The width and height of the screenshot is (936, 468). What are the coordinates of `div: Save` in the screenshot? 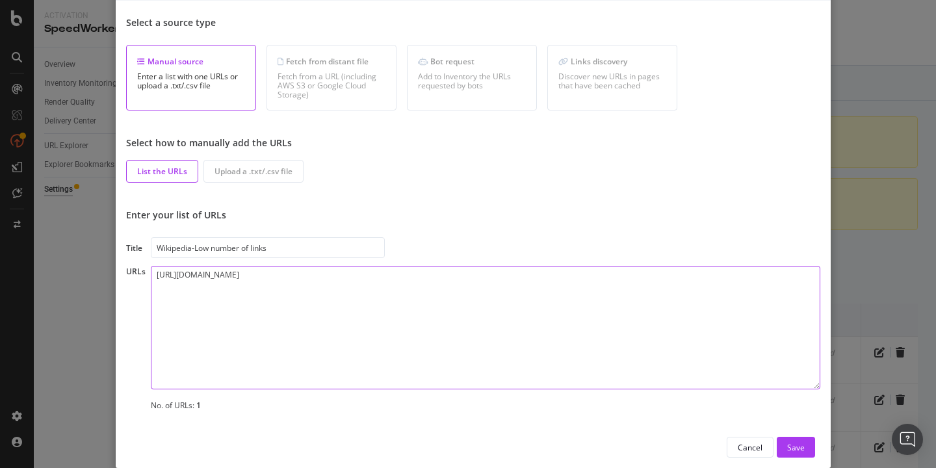 It's located at (796, 447).